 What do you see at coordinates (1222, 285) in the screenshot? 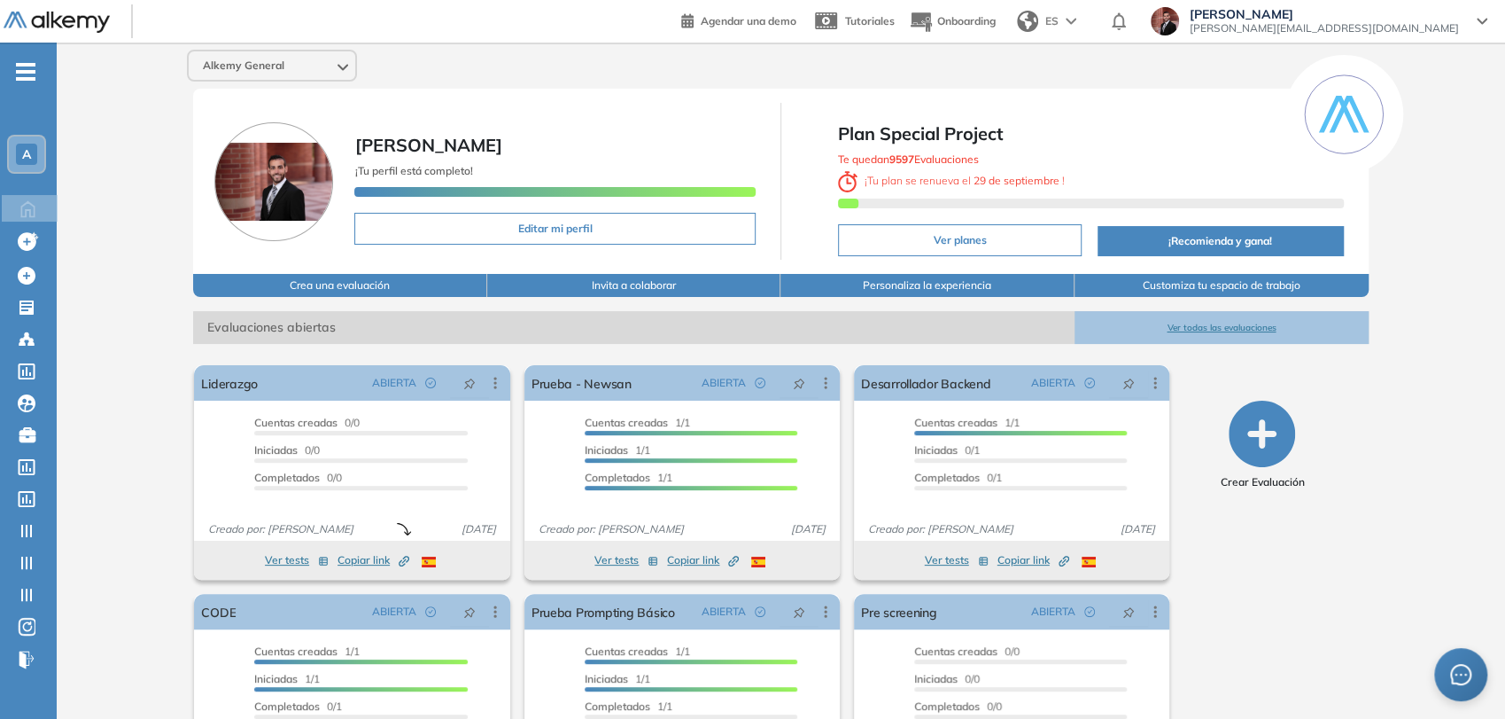
I see `button: Customiza tu espacio de trabajo` at bounding box center [1222, 285].